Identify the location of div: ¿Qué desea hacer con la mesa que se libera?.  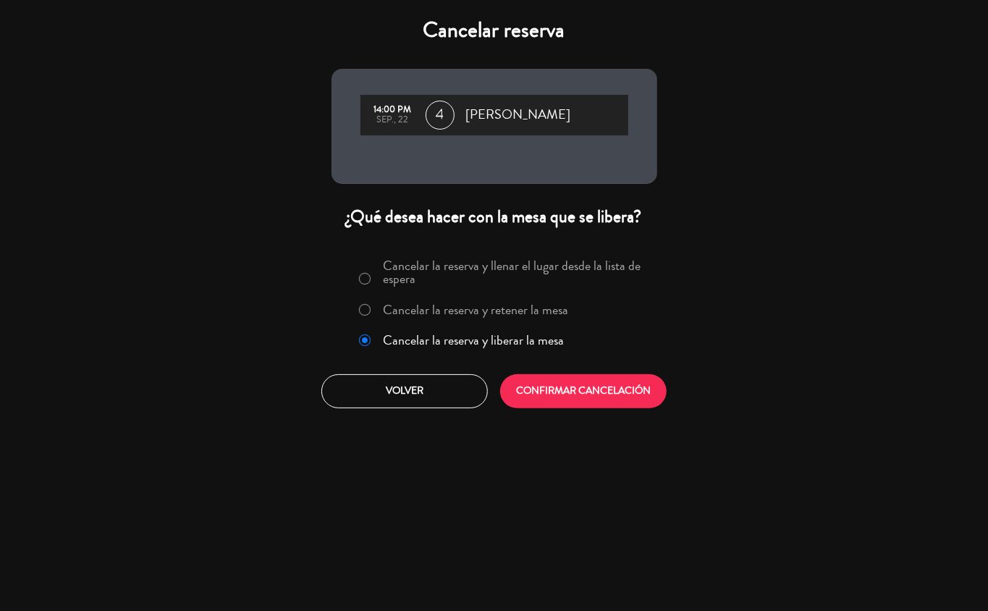
(494, 216).